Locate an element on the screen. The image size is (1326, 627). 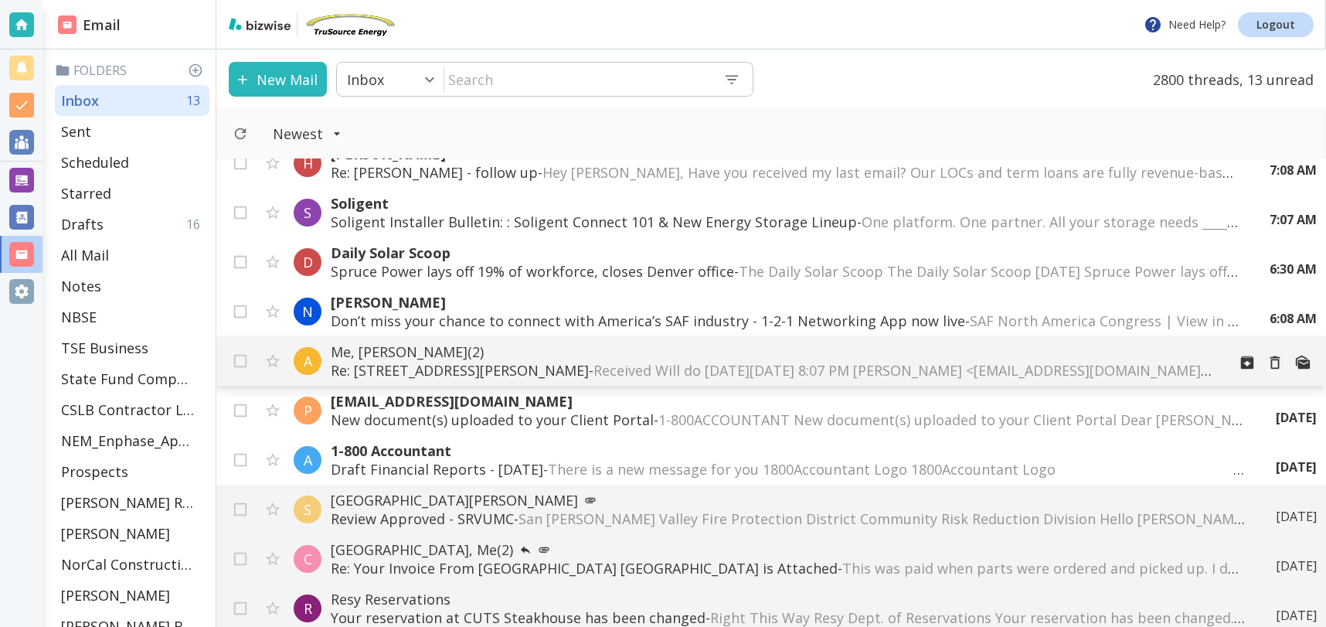
button: Refresh is located at coordinates (240, 134).